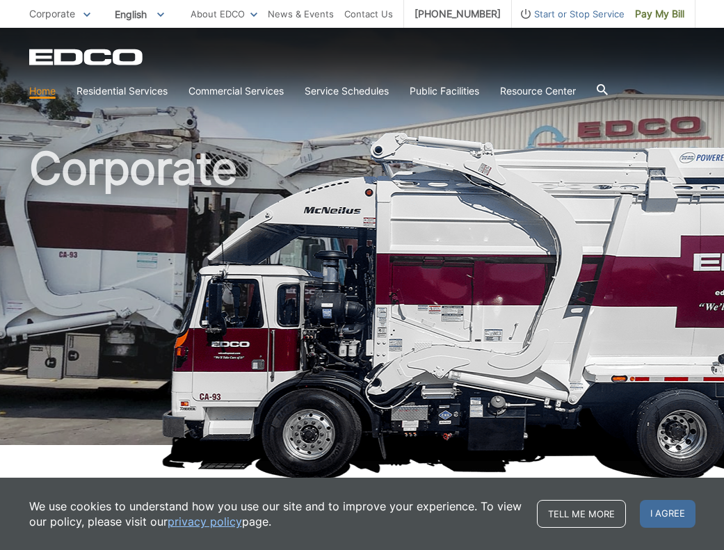  Describe the element at coordinates (236, 91) in the screenshot. I see `a: Commercial Services` at that location.